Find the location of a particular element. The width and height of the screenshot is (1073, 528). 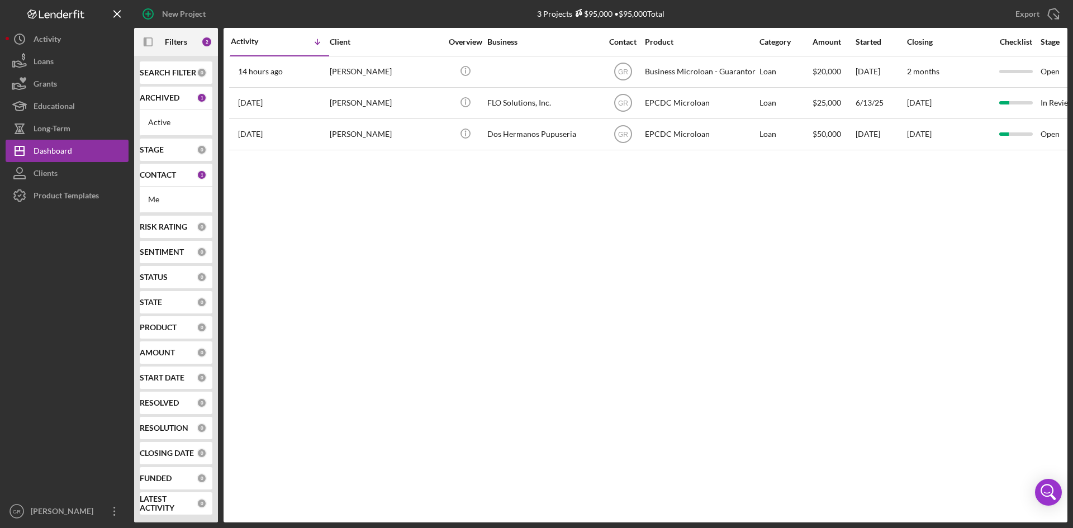

div: New Project is located at coordinates (184, 14).